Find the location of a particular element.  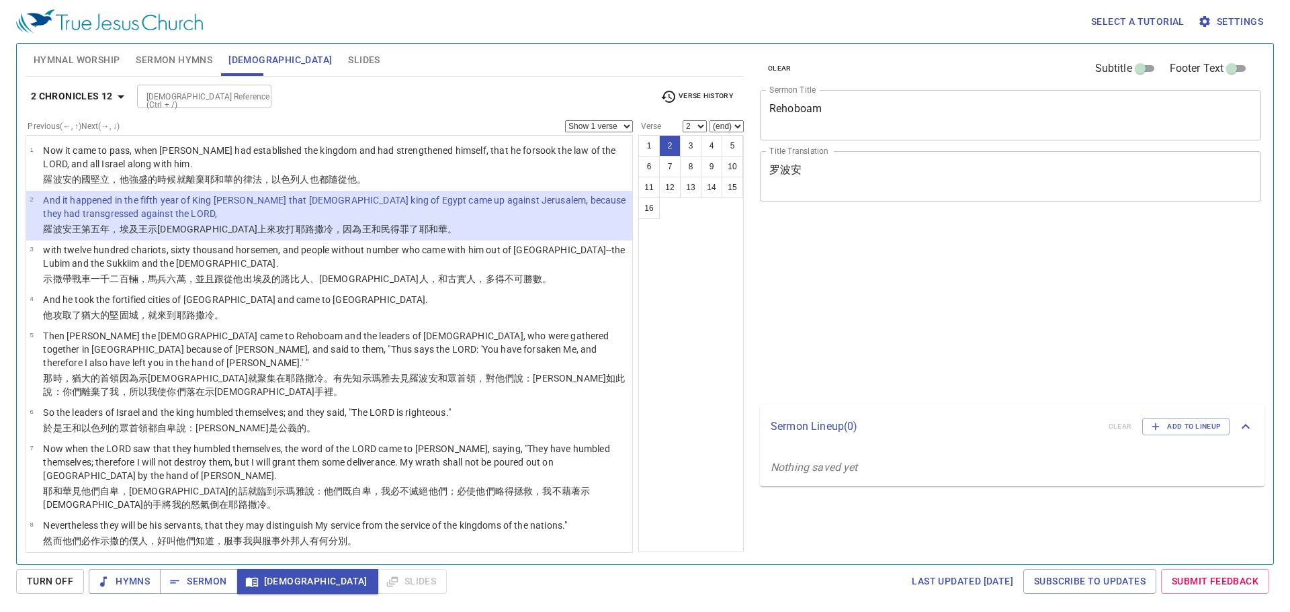

p: Sermon Lineup ( 0 ) is located at coordinates (934, 427).